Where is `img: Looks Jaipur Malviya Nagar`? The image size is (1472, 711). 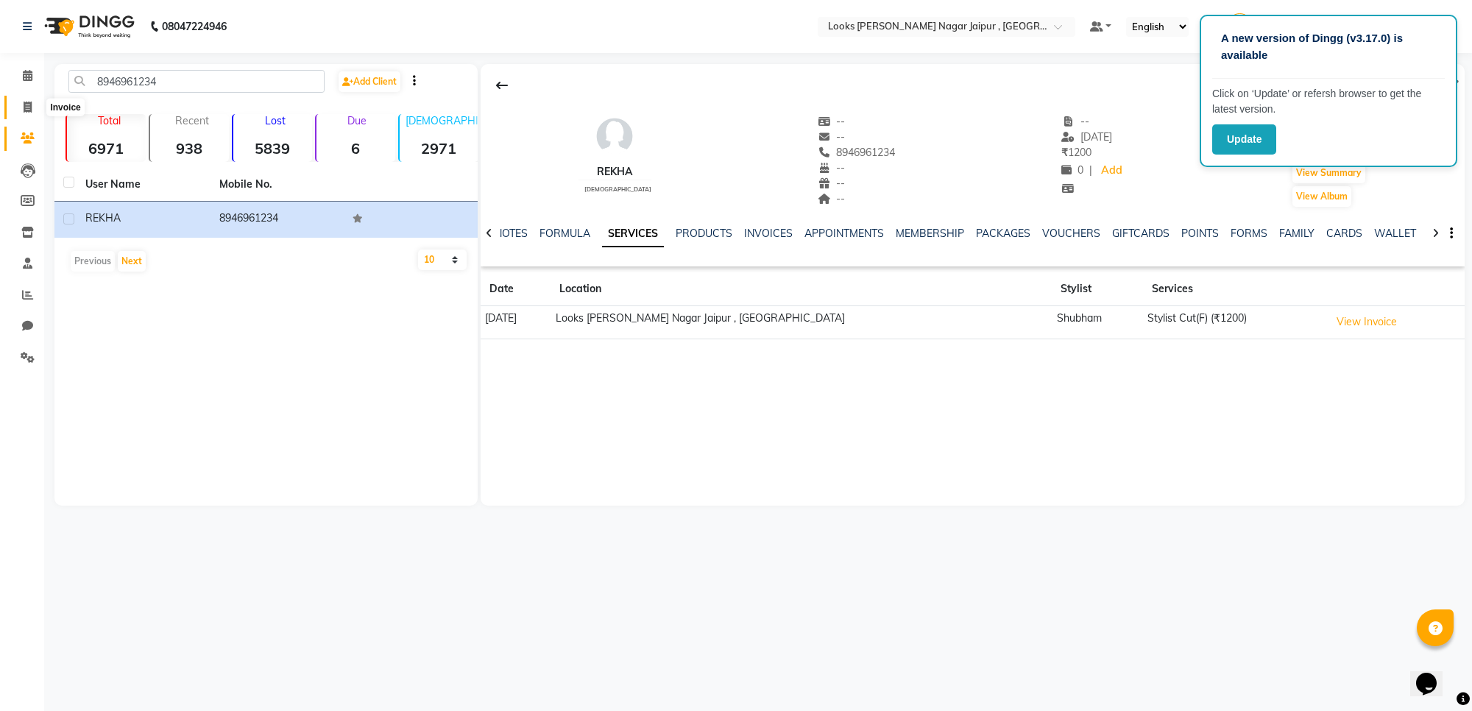 img: Looks Jaipur Malviya Nagar is located at coordinates (1239, 26).